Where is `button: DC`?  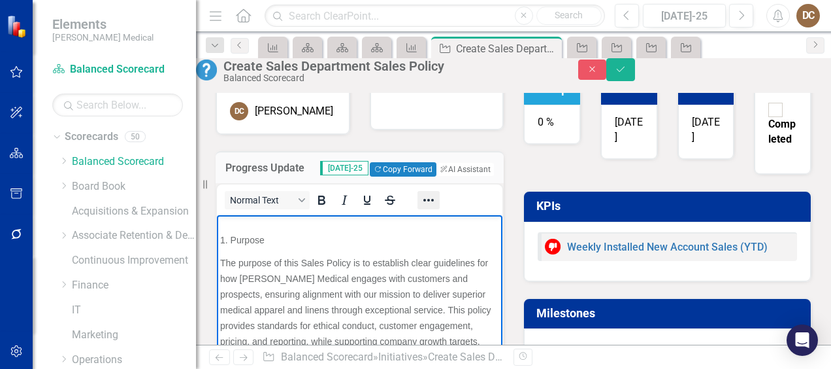 button: DC is located at coordinates (808, 16).